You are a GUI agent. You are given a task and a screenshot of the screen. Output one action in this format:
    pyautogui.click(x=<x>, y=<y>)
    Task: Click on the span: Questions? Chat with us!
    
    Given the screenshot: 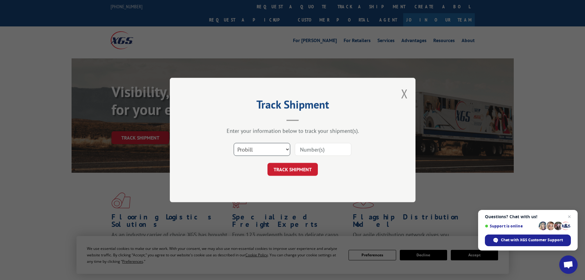 What is the action you would take?
    pyautogui.click(x=527, y=216)
    